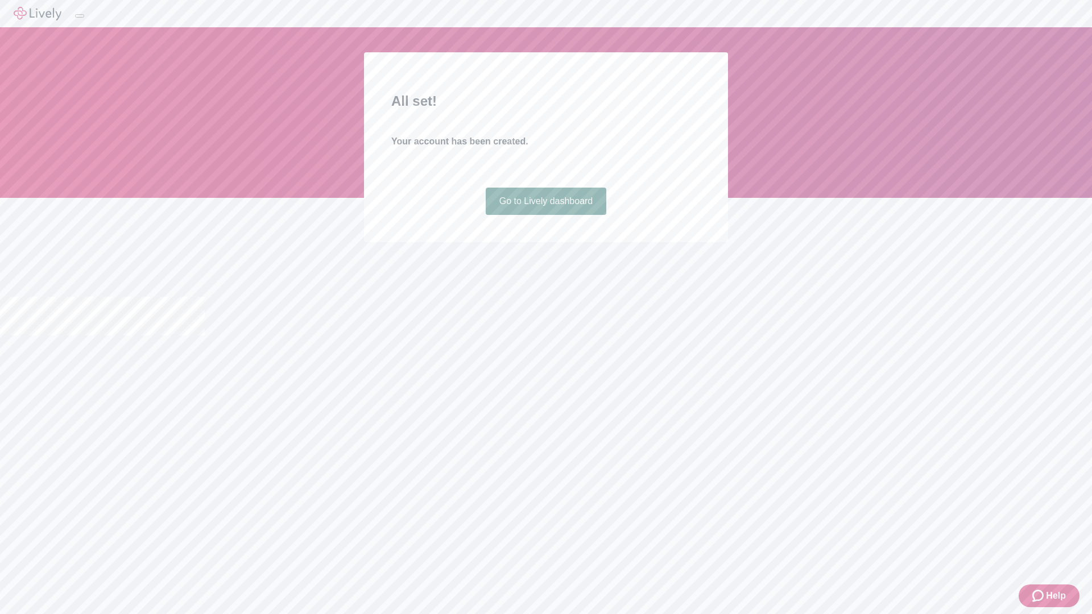  Describe the element at coordinates (1055, 596) in the screenshot. I see `span: Help` at that location.